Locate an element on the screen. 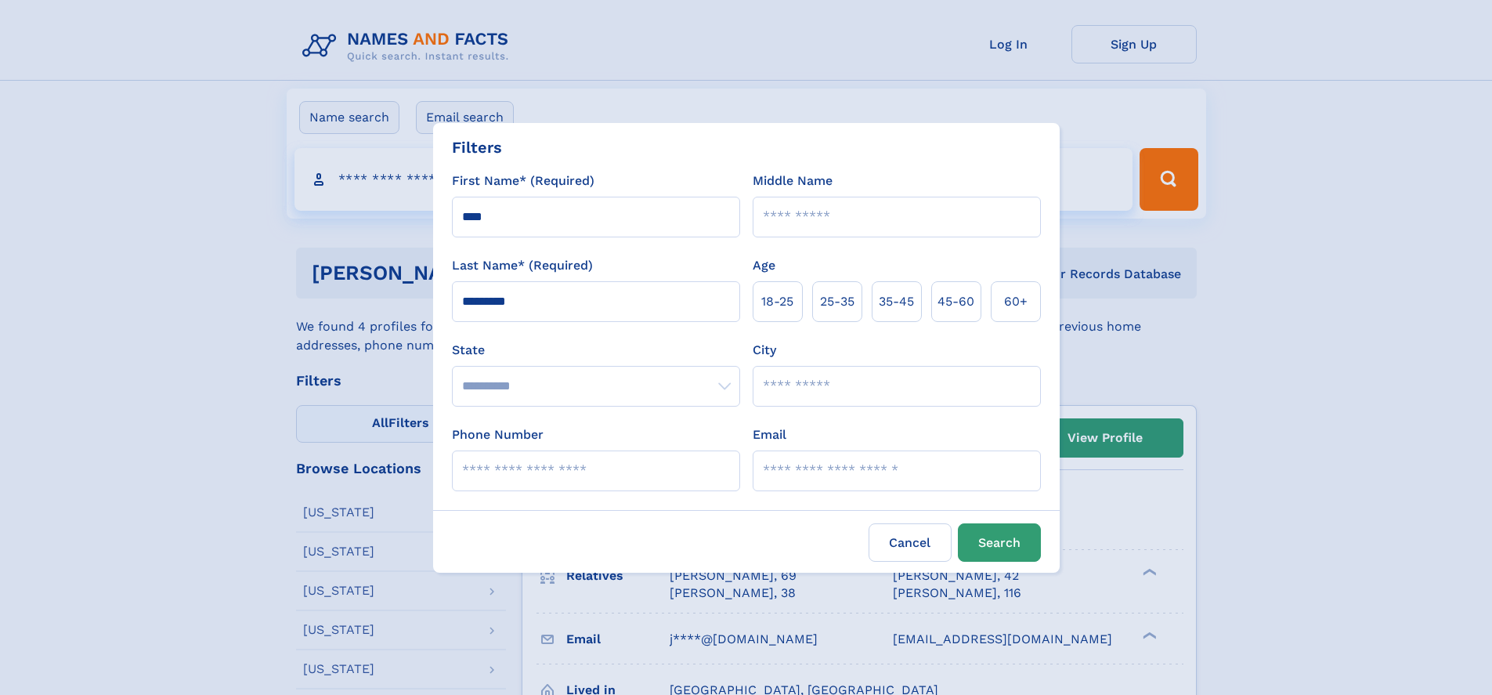 This screenshot has width=1492, height=695. label: State is located at coordinates (596, 350).